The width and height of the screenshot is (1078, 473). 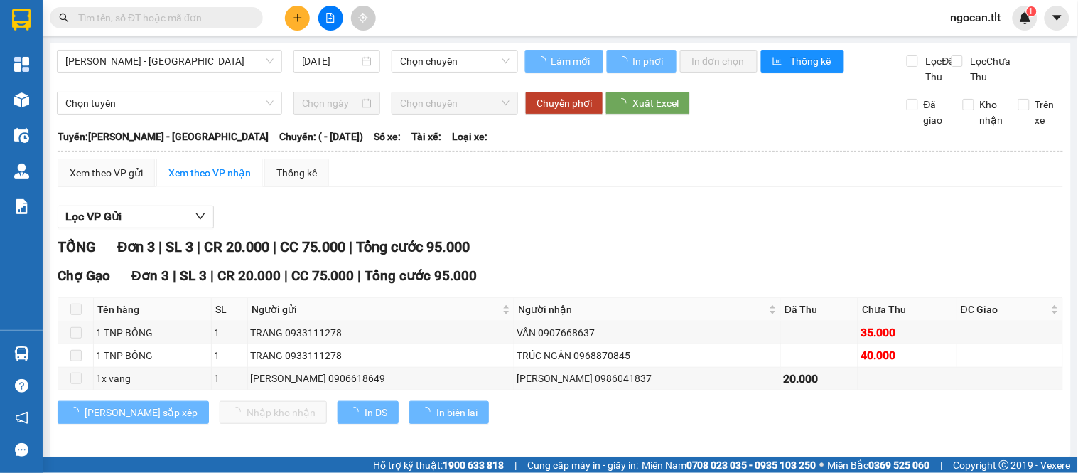 I want to click on span: Lọc VP Gửi, so click(x=93, y=216).